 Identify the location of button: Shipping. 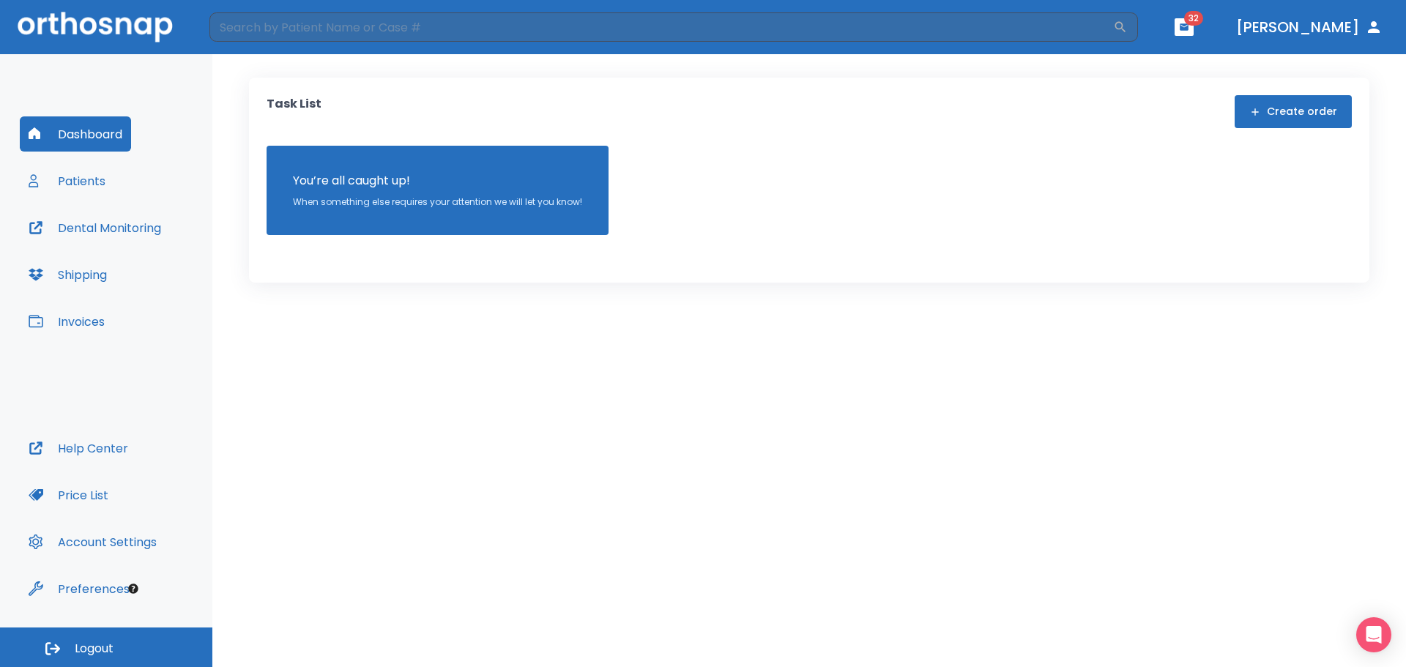
(67, 275).